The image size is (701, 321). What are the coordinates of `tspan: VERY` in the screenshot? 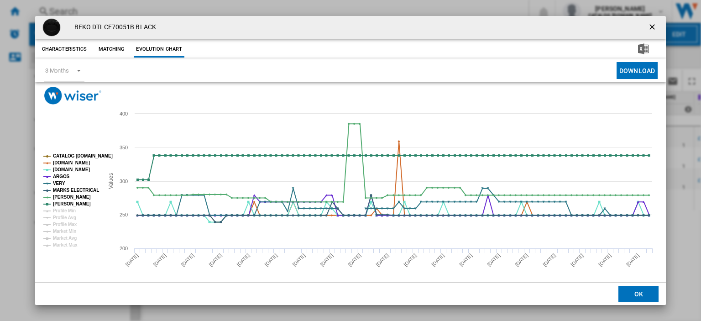 It's located at (59, 183).